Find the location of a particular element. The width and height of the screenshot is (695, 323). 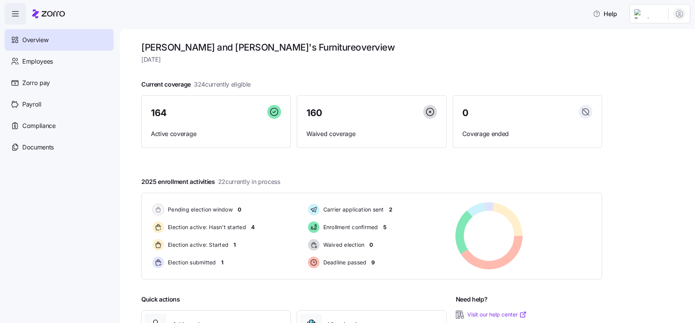

span: 4 is located at coordinates (252, 228).